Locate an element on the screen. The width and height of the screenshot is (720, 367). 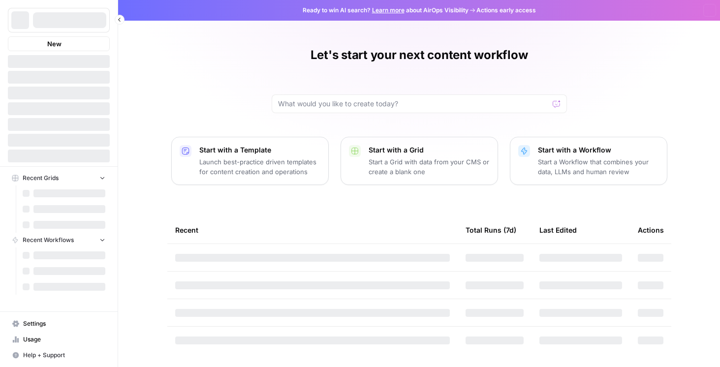
span: Settings is located at coordinates (64, 324).